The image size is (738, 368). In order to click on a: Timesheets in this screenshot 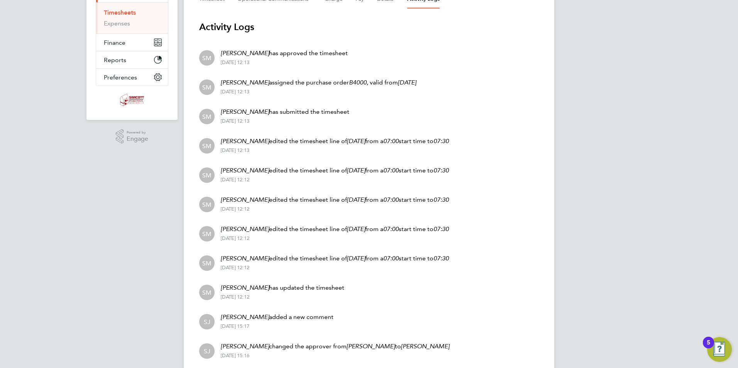, I will do `click(120, 12)`.